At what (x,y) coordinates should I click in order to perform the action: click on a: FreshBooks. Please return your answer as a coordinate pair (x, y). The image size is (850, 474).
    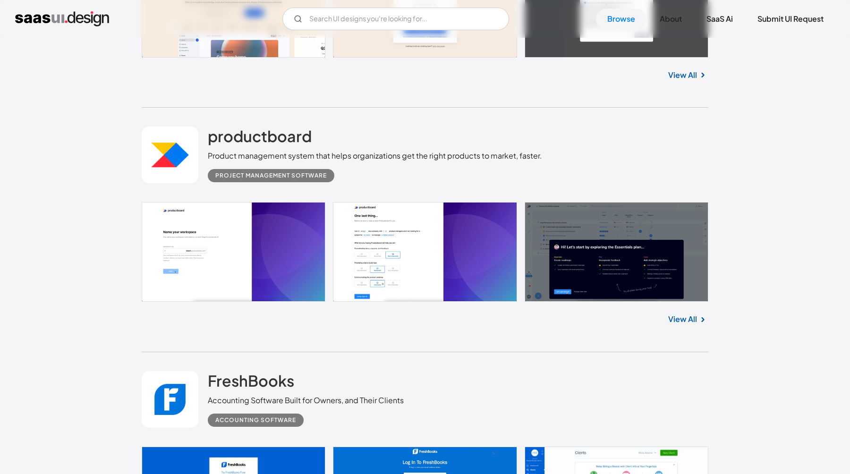
    Looking at the image, I should click on (251, 383).